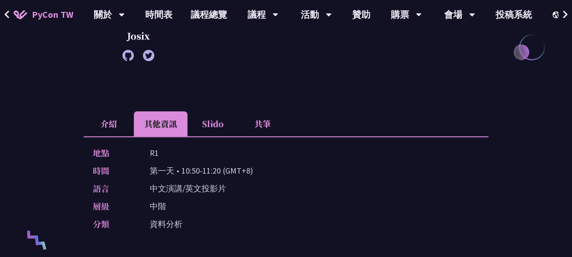 The width and height of the screenshot is (572, 257). I want to click on p: 中階, so click(158, 206).